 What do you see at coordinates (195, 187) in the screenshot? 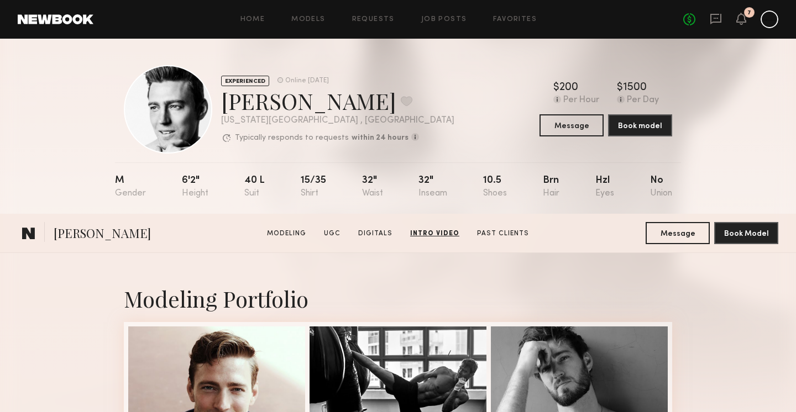
I see `div: 6'2"` at bounding box center [195, 187].